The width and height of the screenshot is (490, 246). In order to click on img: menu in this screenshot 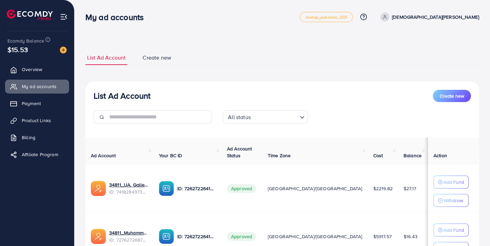, I will do `click(64, 17)`.